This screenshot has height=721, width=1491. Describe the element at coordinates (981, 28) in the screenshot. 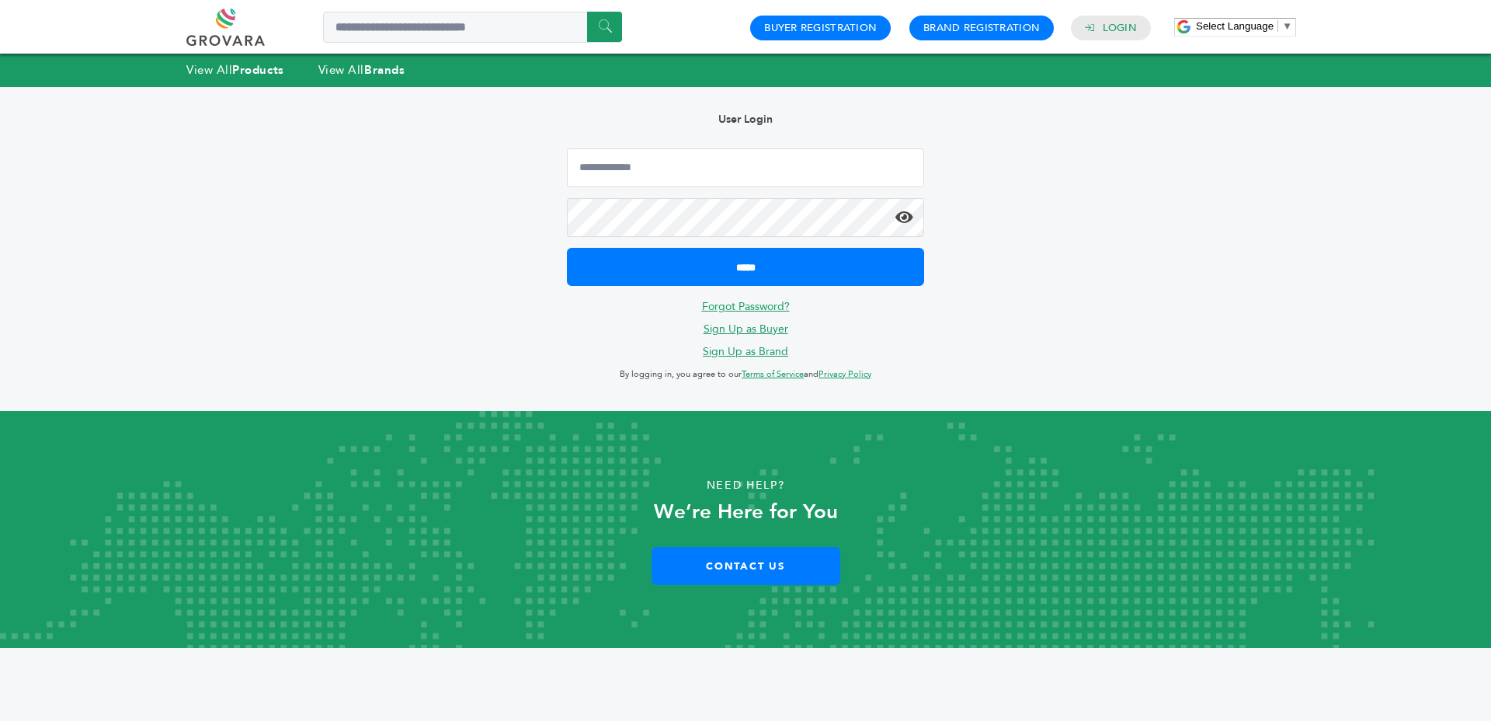

I see `a: Brand Registration` at that location.